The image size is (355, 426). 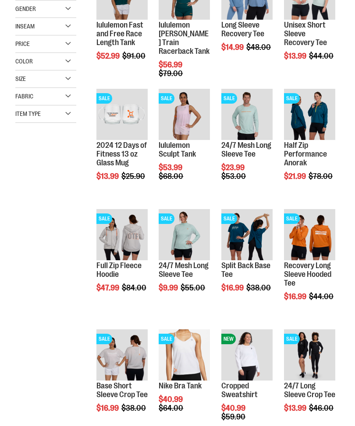 What do you see at coordinates (134, 56) in the screenshot?
I see `span: $91.00` at bounding box center [134, 56].